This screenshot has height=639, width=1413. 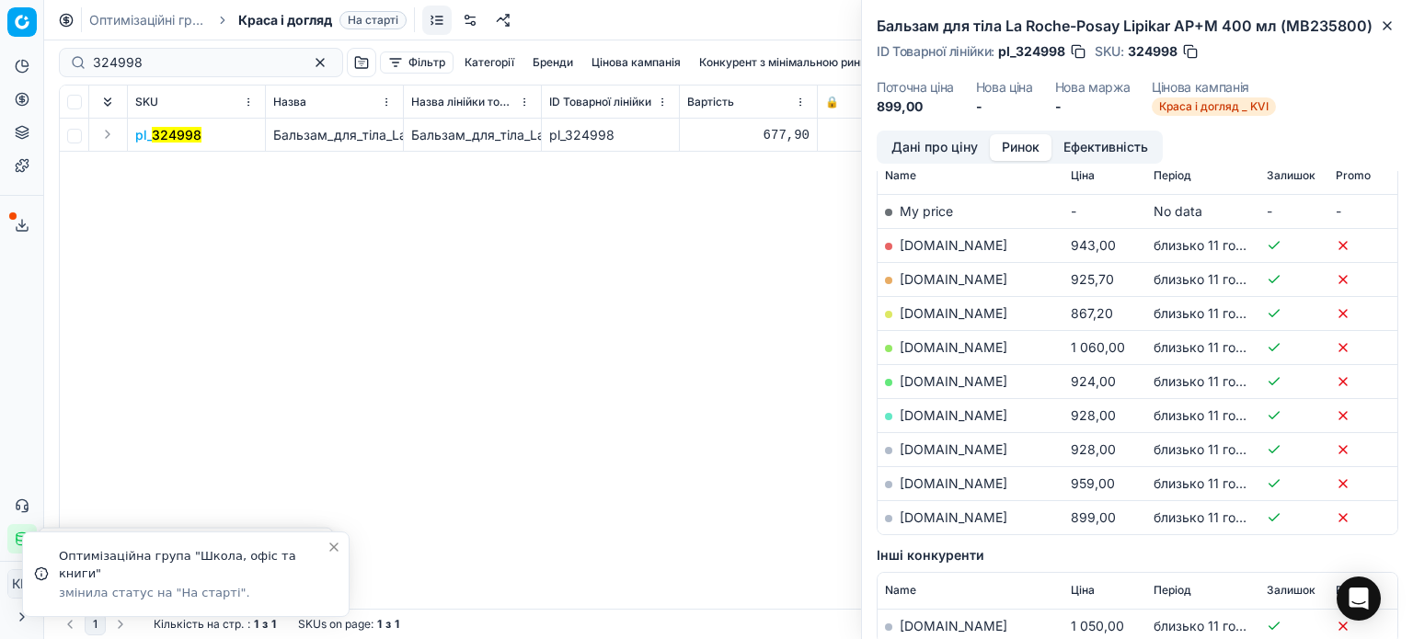 What do you see at coordinates (1213, 107) in the screenshot?
I see `span: Краса і догляд _ KVI` at bounding box center [1213, 107].